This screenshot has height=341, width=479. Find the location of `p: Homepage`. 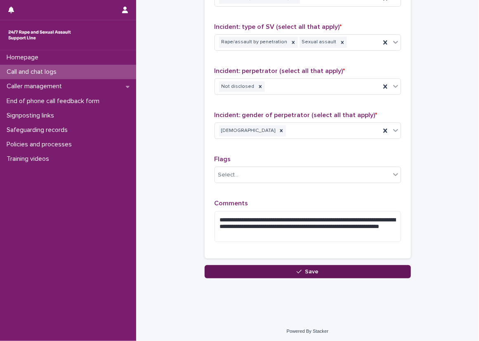

p: Homepage is located at coordinates (24, 57).